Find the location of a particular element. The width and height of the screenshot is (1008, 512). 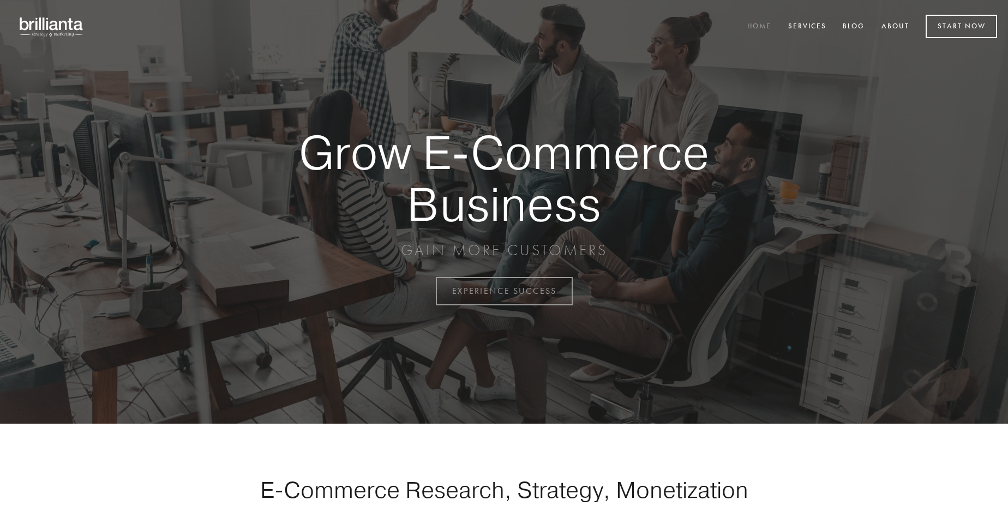

a: EXPERIENCE SUCCESS is located at coordinates (504, 291).